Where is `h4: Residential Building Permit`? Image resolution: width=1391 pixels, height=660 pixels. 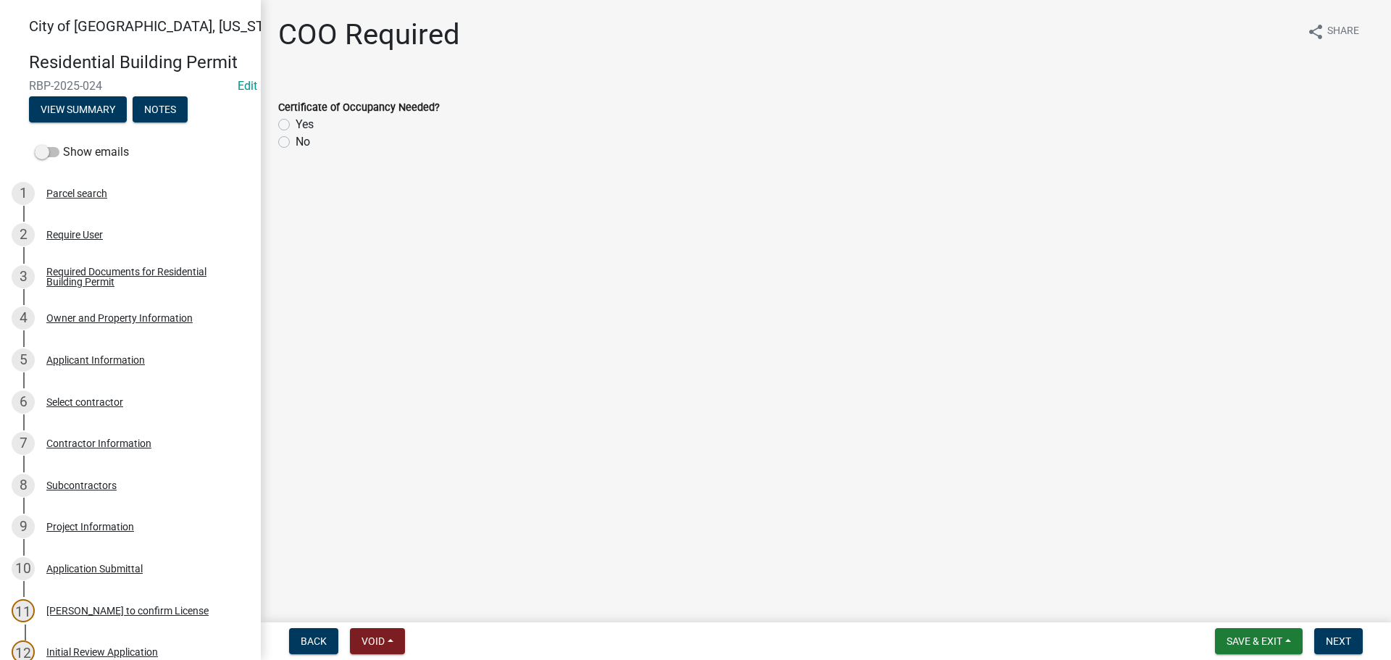 h4: Residential Building Permit is located at coordinates (139, 62).